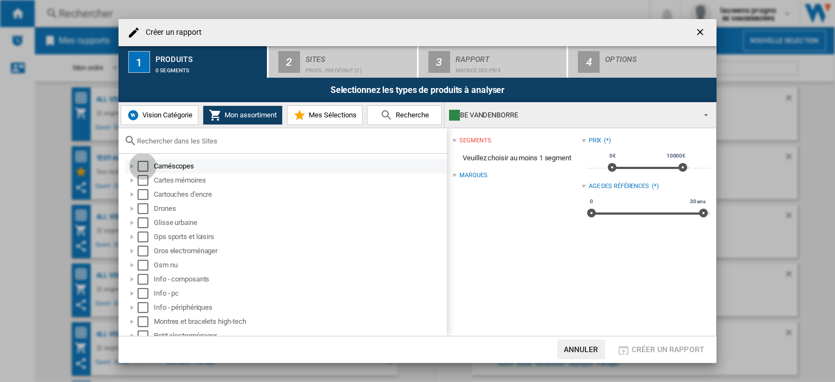 The width and height of the screenshot is (835, 382). What do you see at coordinates (613, 156) in the screenshot?
I see `span: 0€` at bounding box center [613, 156].